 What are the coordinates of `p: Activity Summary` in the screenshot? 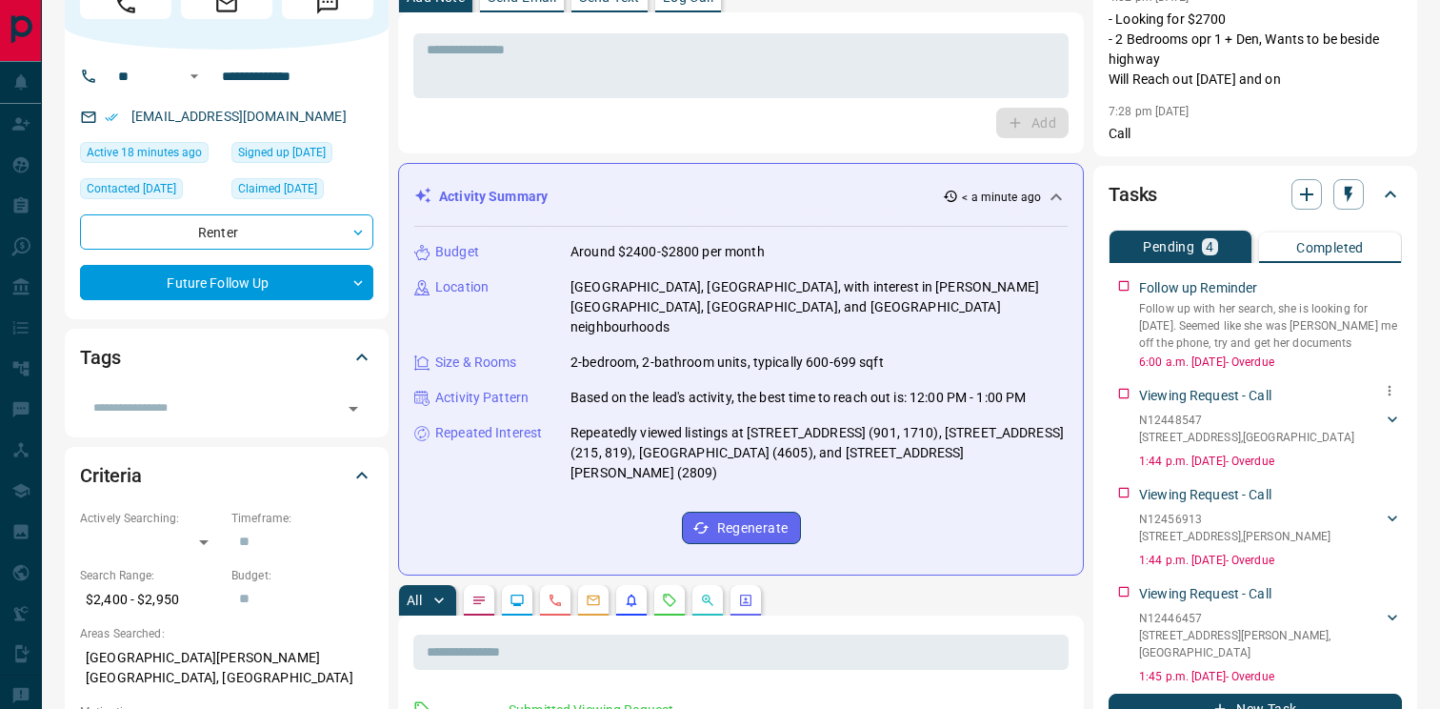 It's located at (493, 196).